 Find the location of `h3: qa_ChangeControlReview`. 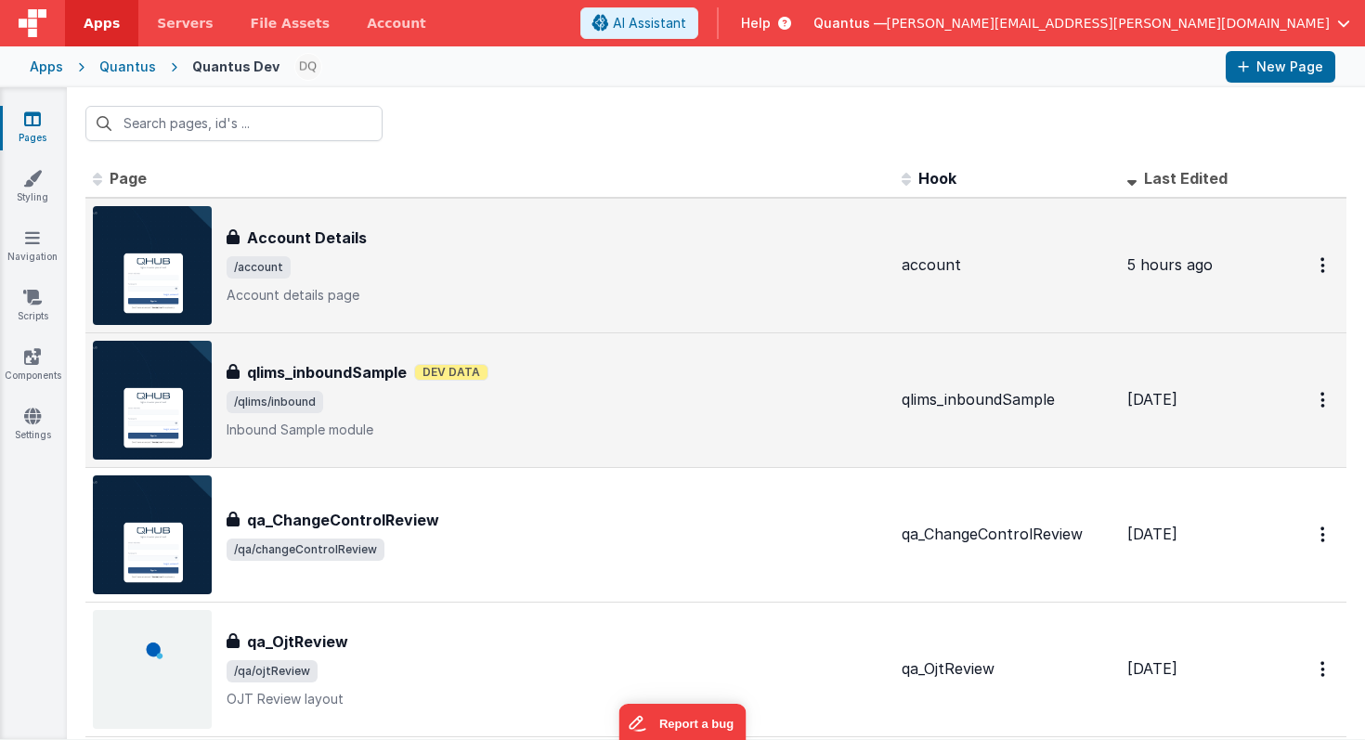

h3: qa_ChangeControlReview is located at coordinates (343, 520).